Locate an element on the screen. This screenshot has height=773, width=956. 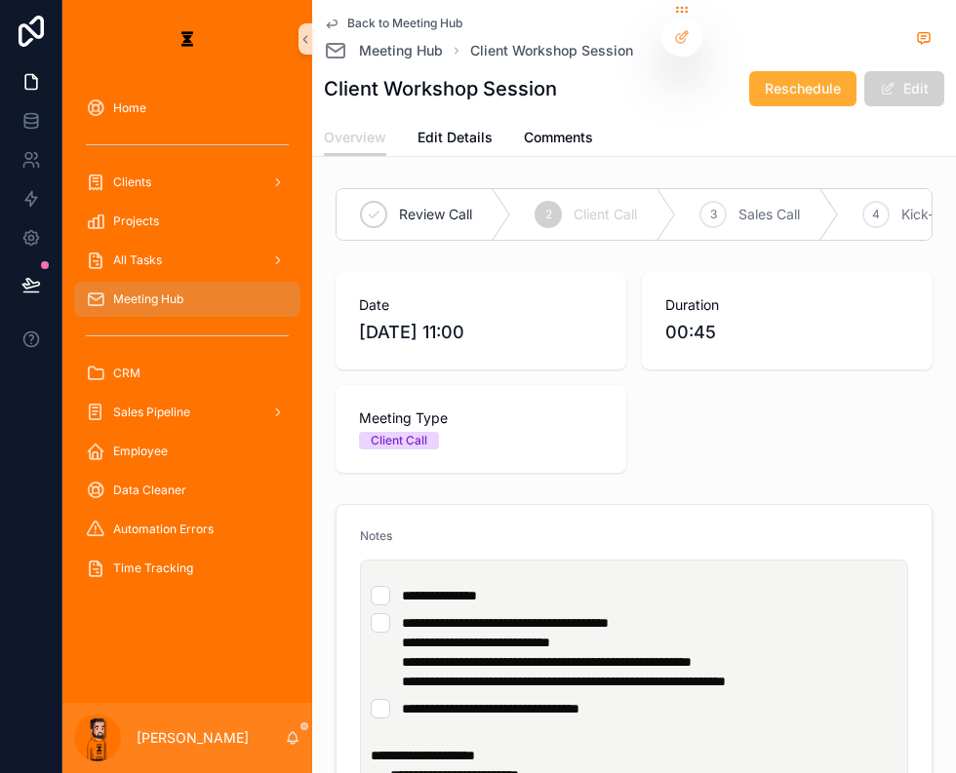
span: Review Call is located at coordinates (435, 215).